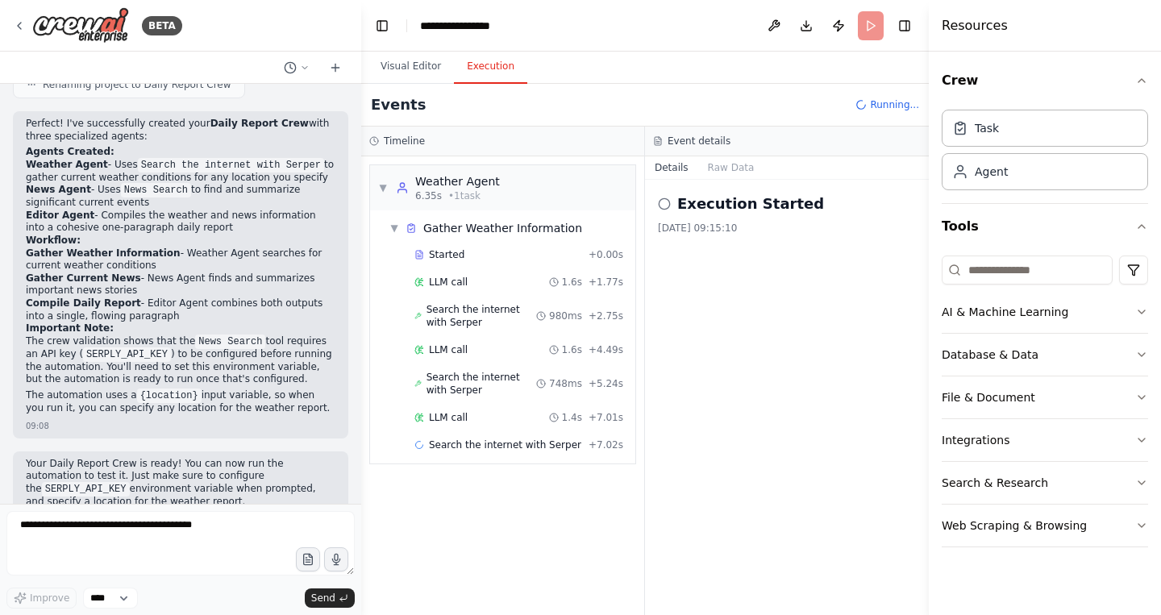 The image size is (1161, 615). Describe the element at coordinates (605, 417) in the screenshot. I see `span: + 7.01s` at that location.